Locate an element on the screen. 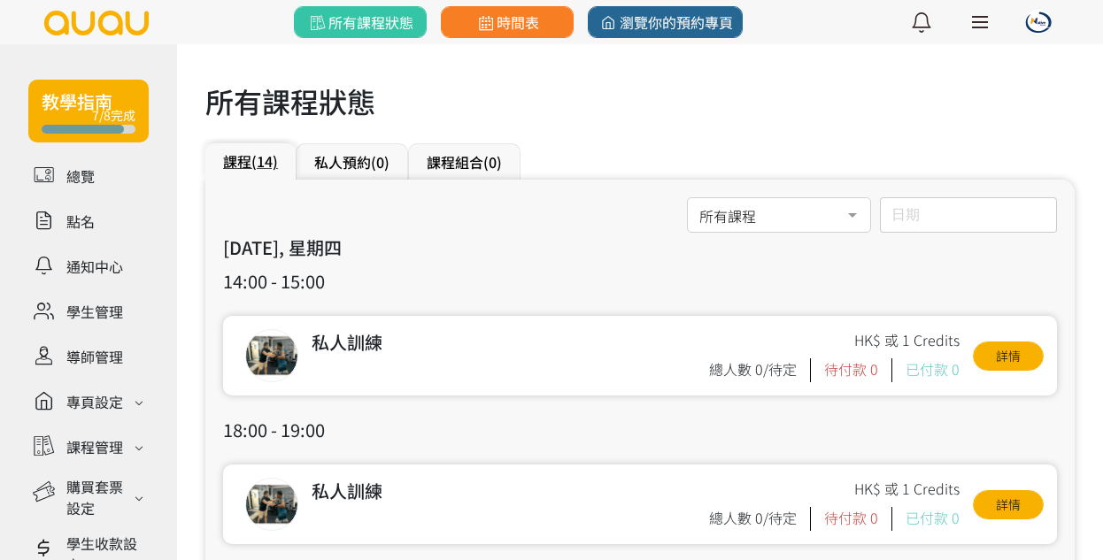  div: 購買套票設定 is located at coordinates (97, 498).